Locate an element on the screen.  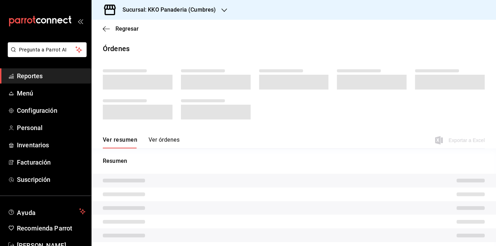
span: Pregunta a Parrot AI is located at coordinates (47, 50).